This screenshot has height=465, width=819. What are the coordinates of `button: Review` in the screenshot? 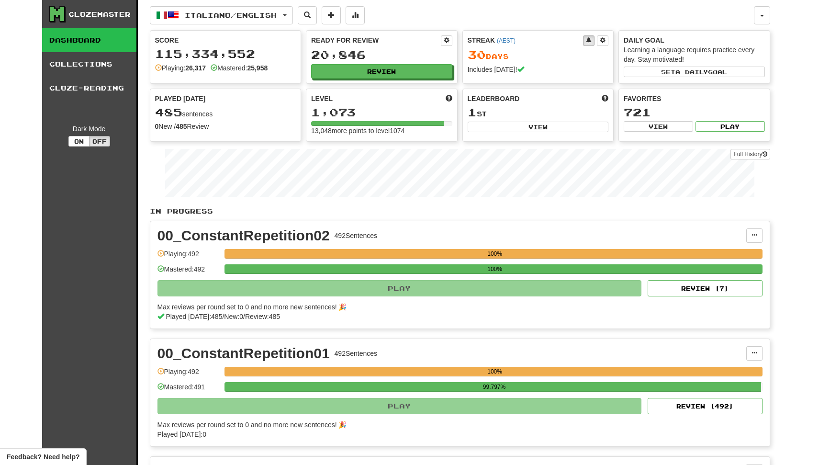 It's located at (381, 71).